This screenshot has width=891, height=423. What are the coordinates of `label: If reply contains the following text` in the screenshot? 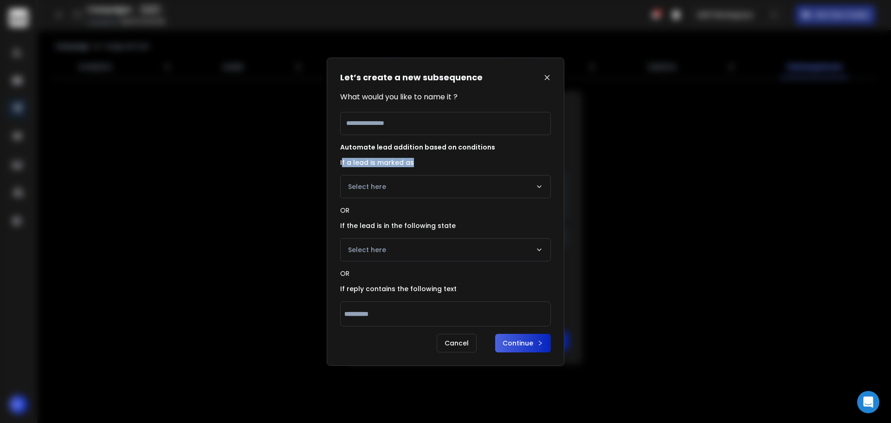 It's located at (446, 289).